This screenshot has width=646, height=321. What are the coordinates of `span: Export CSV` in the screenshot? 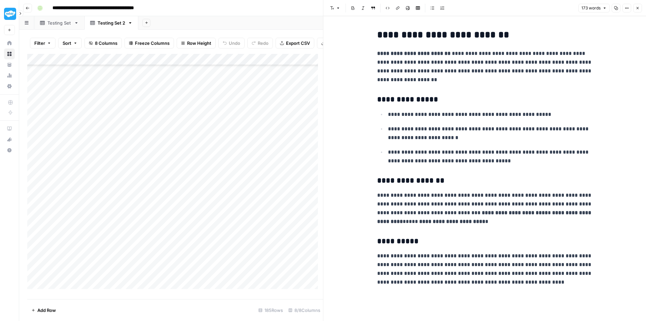 It's located at (298, 43).